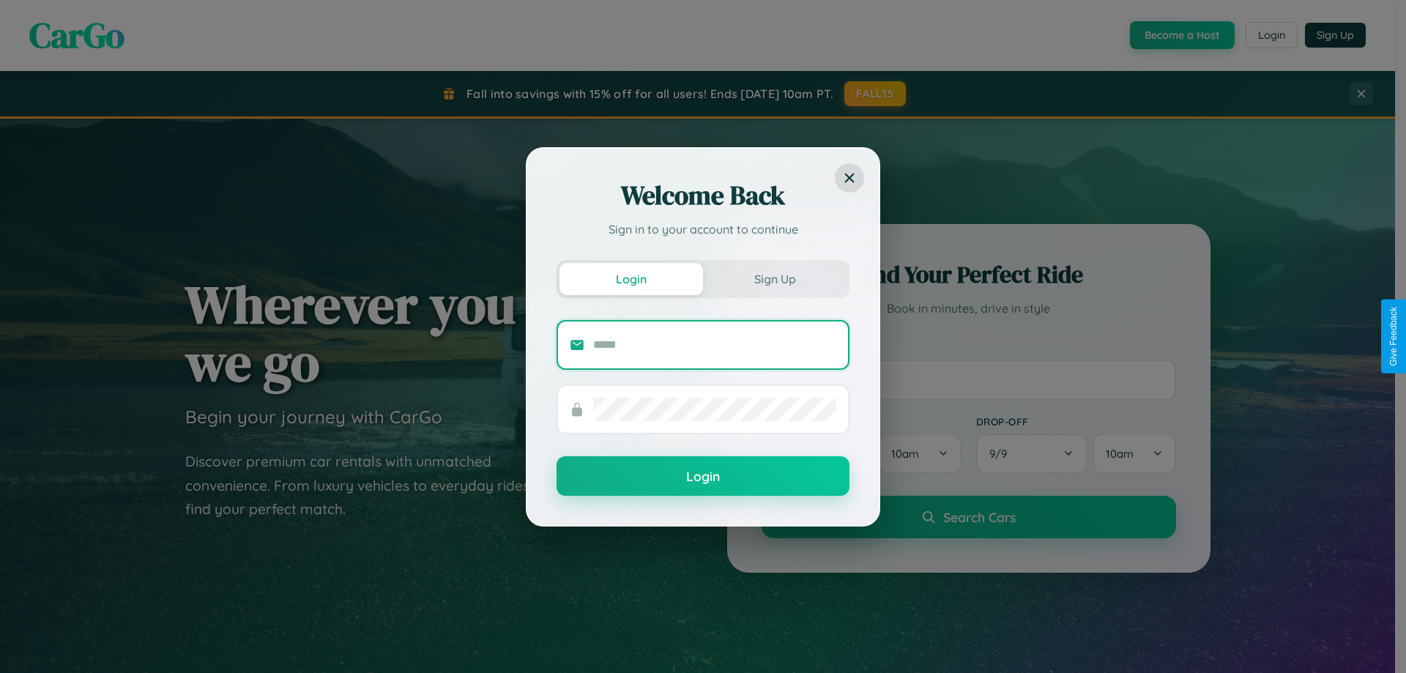 Image resolution: width=1406 pixels, height=673 pixels. Describe the element at coordinates (775, 279) in the screenshot. I see `button: Sign Up` at that location.